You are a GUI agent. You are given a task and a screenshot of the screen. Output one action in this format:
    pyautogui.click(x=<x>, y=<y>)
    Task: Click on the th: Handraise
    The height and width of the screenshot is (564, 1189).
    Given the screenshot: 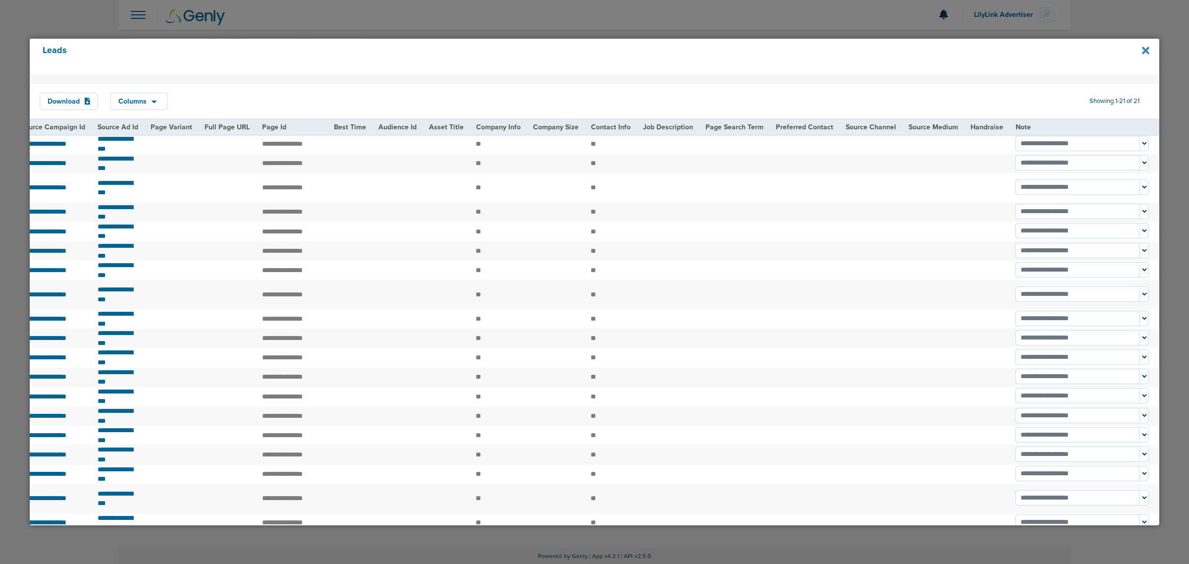 What is the action you would take?
    pyautogui.click(x=986, y=127)
    